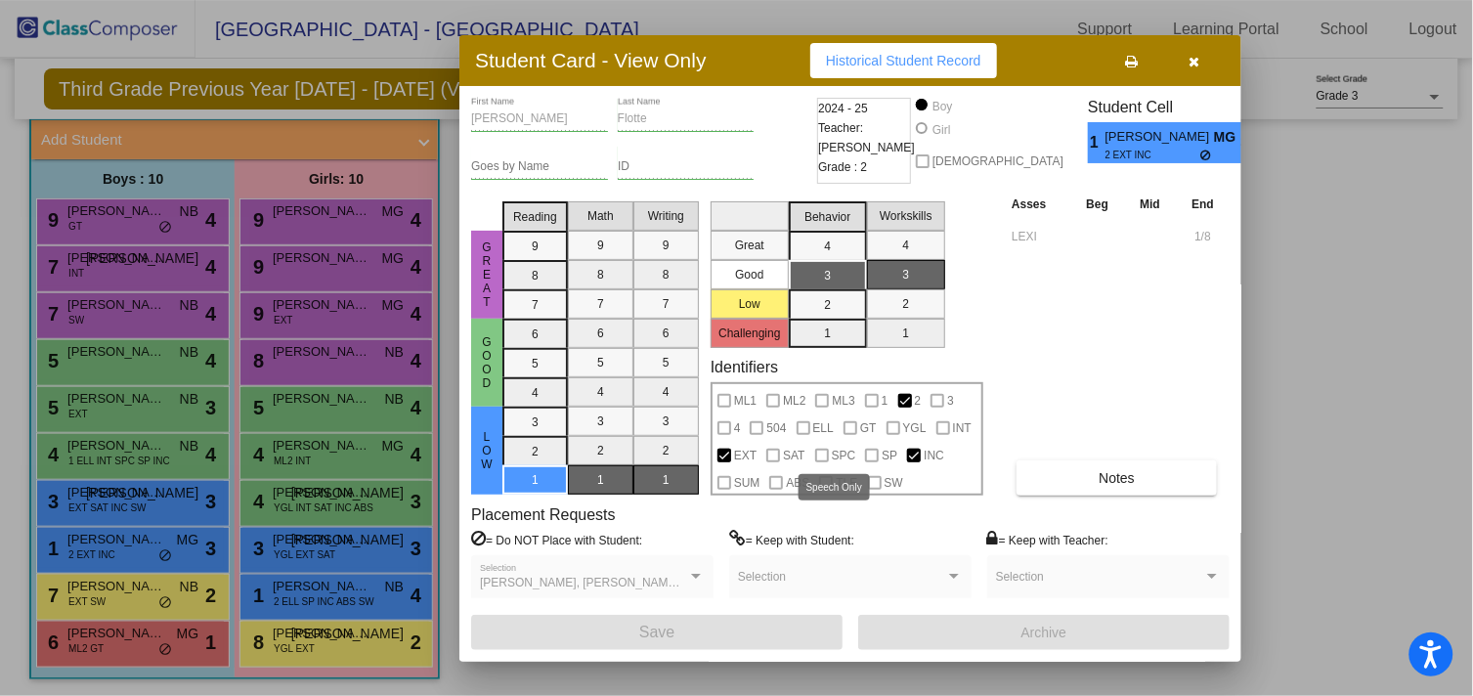  What do you see at coordinates (842, 401) in the screenshot?
I see `span: ML3` at bounding box center [842, 401].